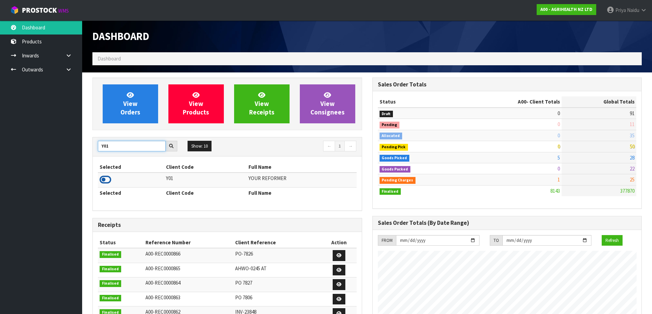 The width and height of the screenshot is (652, 314). What do you see at coordinates (632, 158) in the screenshot?
I see `span: 28` at bounding box center [632, 158].